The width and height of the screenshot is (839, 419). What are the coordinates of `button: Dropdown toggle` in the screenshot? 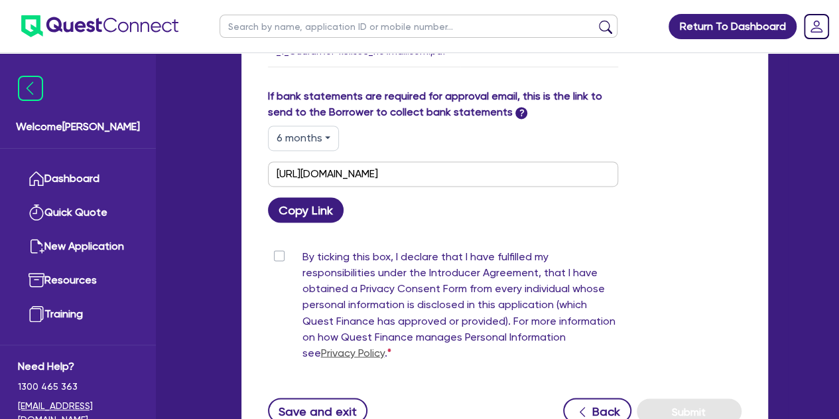 It's located at (303, 138).